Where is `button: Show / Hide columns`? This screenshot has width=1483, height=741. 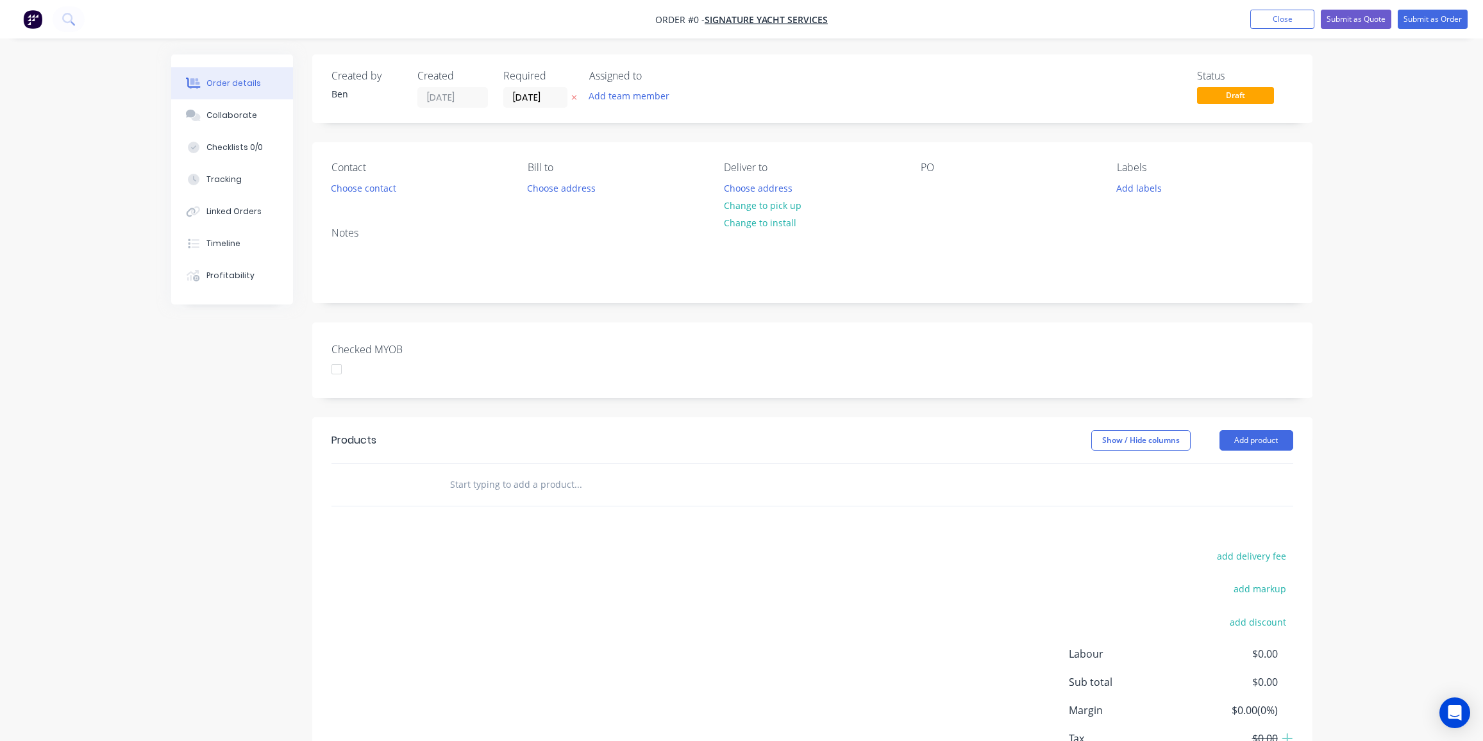
button: Show / Hide columns is located at coordinates (1140, 440).